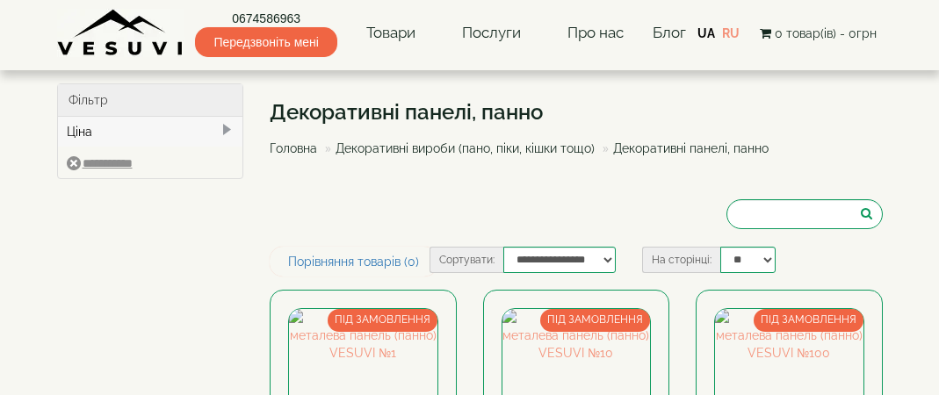  What do you see at coordinates (265, 18) in the screenshot?
I see `a: 0674586963` at bounding box center [265, 18].